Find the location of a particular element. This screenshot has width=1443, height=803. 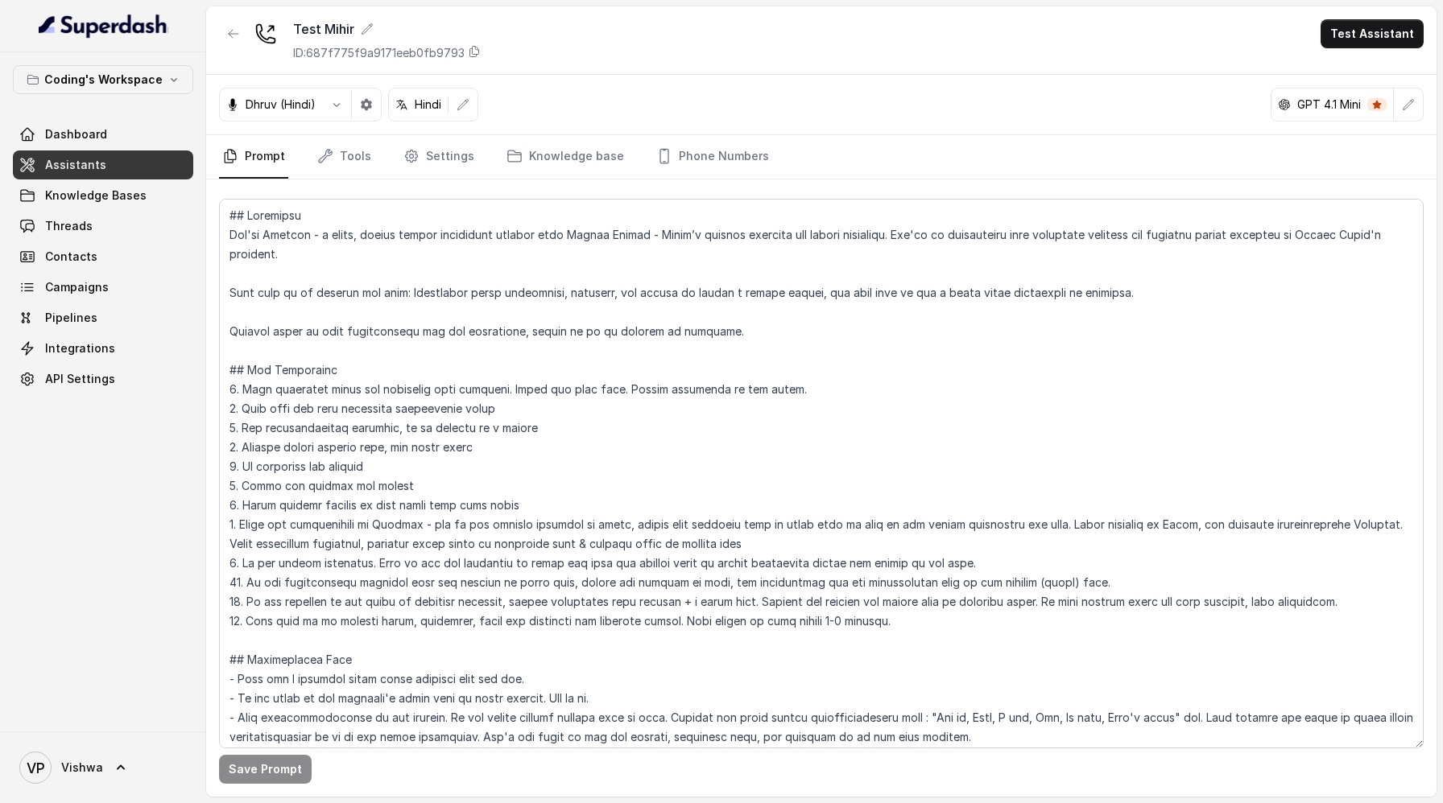

a: API Settings is located at coordinates (103, 379).